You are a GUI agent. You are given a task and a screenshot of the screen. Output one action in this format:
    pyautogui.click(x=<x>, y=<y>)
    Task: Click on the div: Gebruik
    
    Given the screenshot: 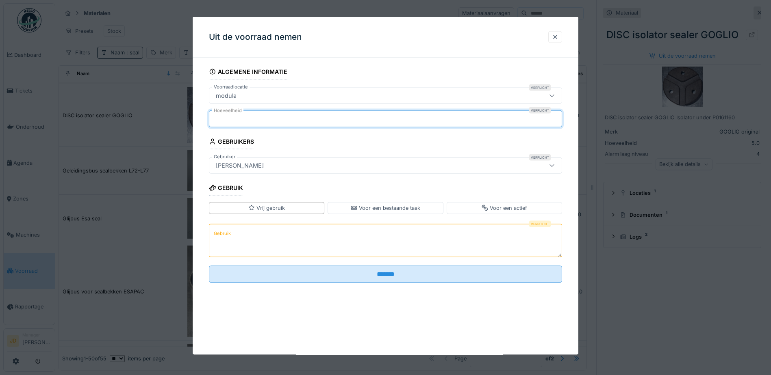 What is the action you would take?
    pyautogui.click(x=226, y=189)
    